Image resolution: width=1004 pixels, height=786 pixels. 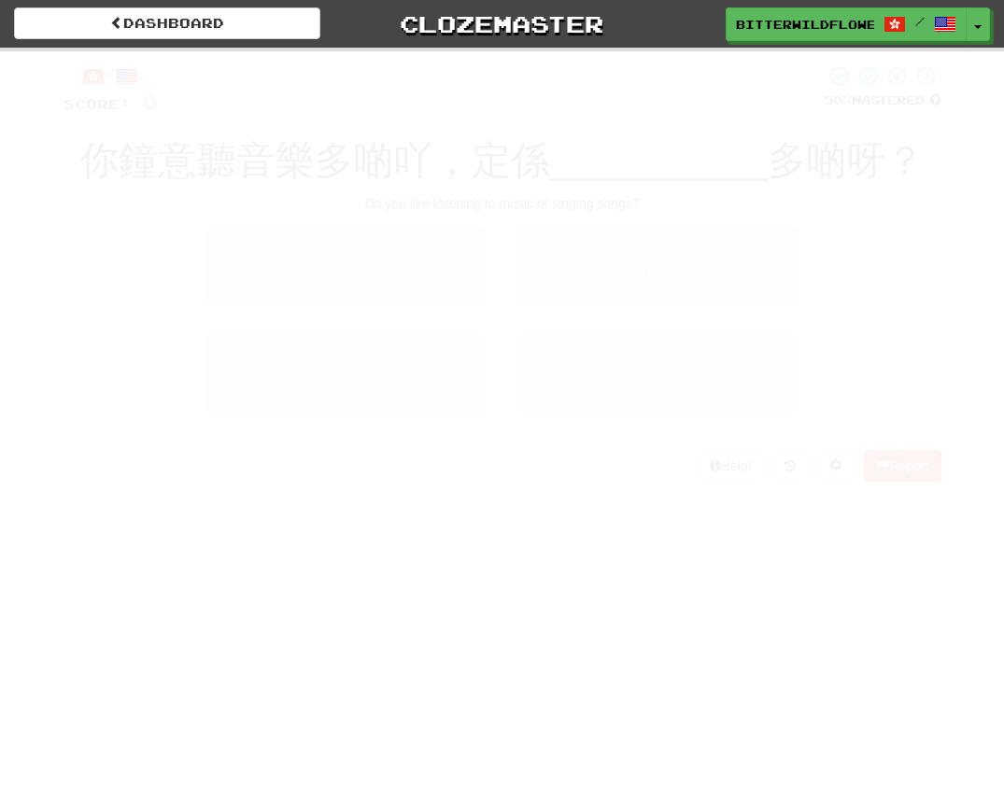 I want to click on button: Help!, so click(x=730, y=466).